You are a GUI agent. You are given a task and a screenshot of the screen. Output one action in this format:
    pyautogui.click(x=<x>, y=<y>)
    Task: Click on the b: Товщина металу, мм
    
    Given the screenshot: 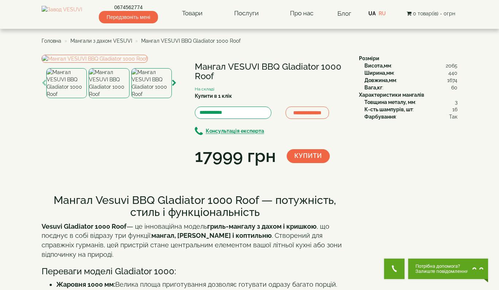 What is the action you would take?
    pyautogui.click(x=389, y=102)
    